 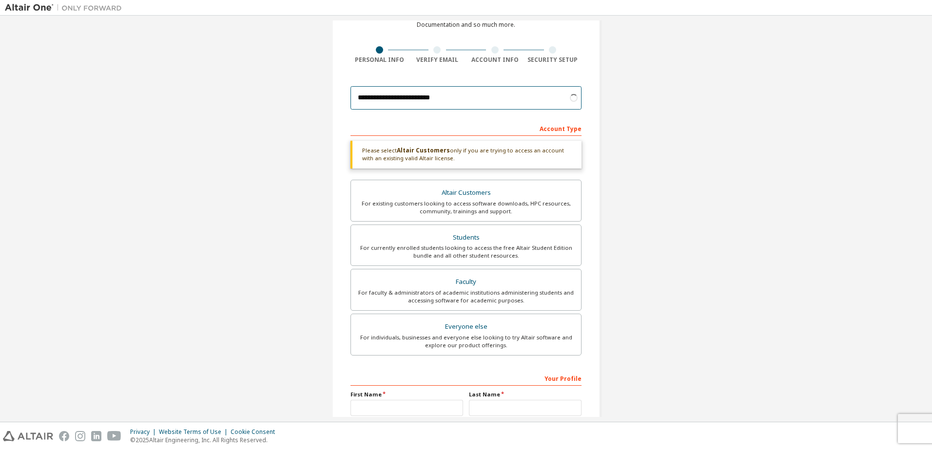 What do you see at coordinates (66, 8) in the screenshot?
I see `img: Altair One` at bounding box center [66, 8].